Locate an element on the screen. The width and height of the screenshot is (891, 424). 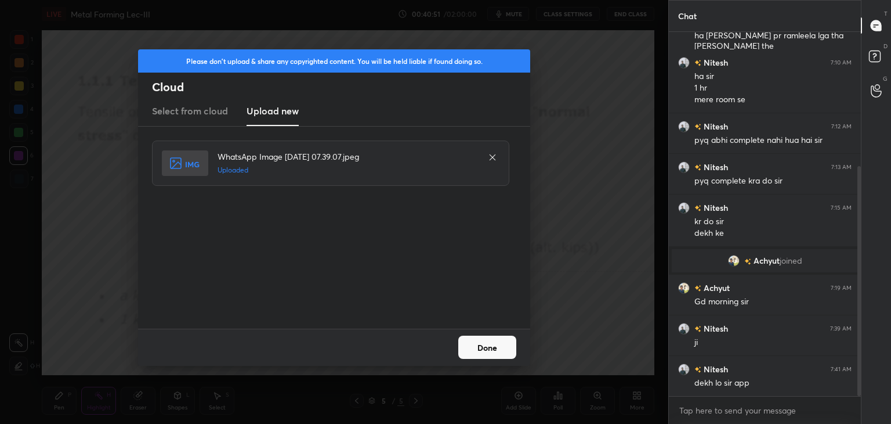
div: 7:19 AM is located at coordinates (842, 288).